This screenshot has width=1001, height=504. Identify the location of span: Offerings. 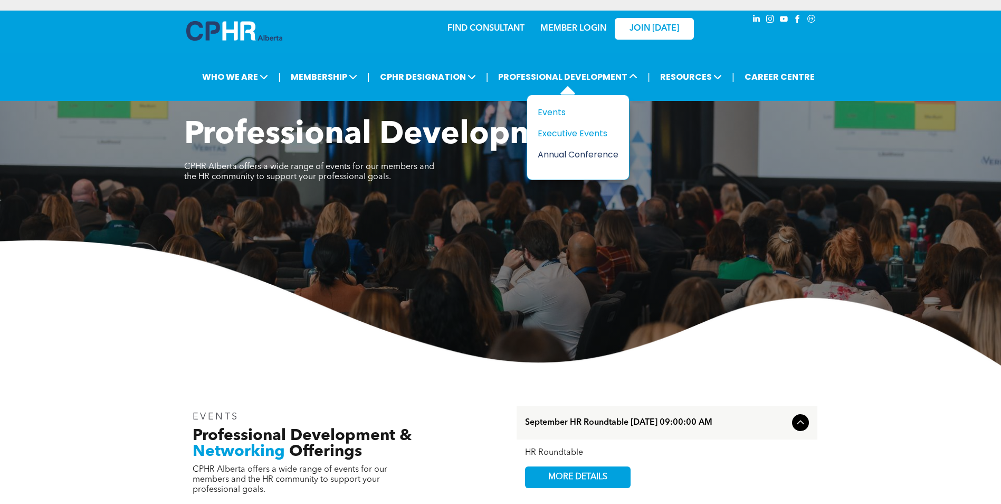
(326, 451).